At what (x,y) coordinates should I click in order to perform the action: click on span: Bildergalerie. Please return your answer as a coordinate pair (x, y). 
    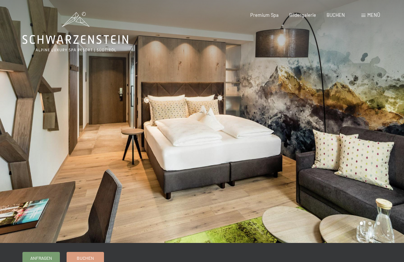
    Looking at the image, I should click on (302, 15).